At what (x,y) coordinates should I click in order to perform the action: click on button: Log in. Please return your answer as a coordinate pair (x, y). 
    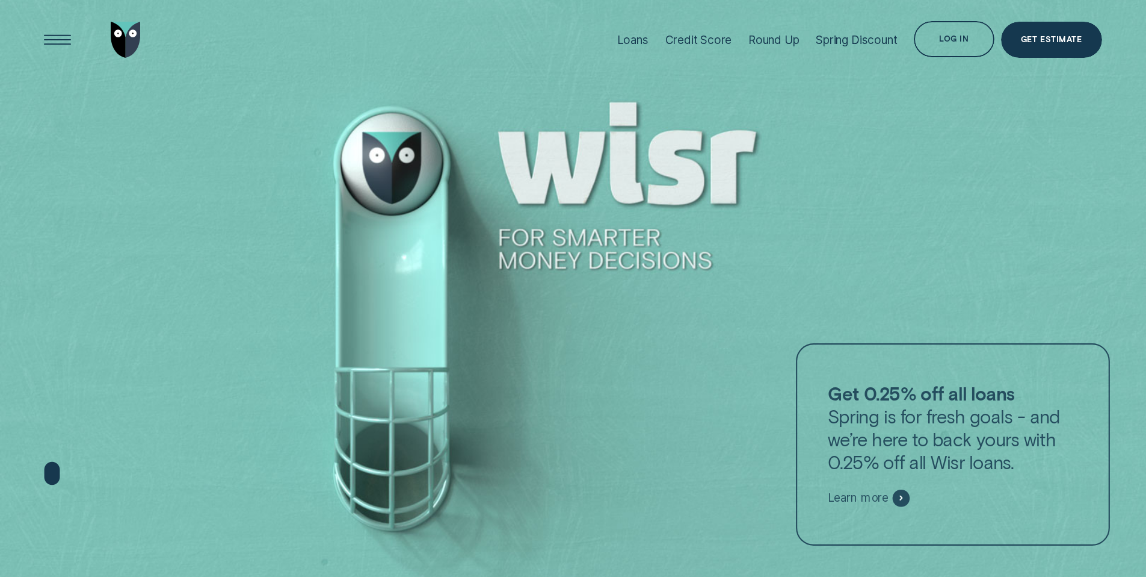
    Looking at the image, I should click on (954, 39).